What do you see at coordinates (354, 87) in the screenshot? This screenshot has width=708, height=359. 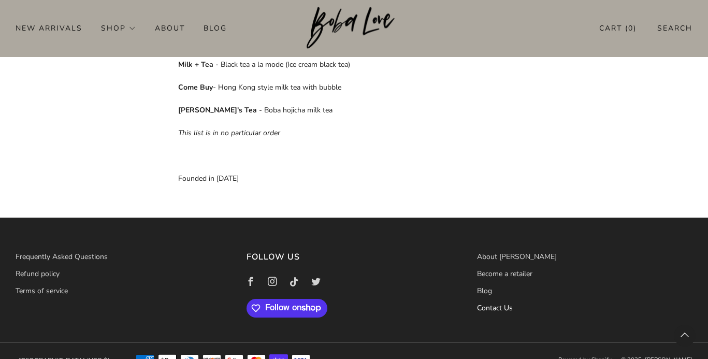 I see `p: - Hong Kong style milk tea with bubble` at bounding box center [354, 87].